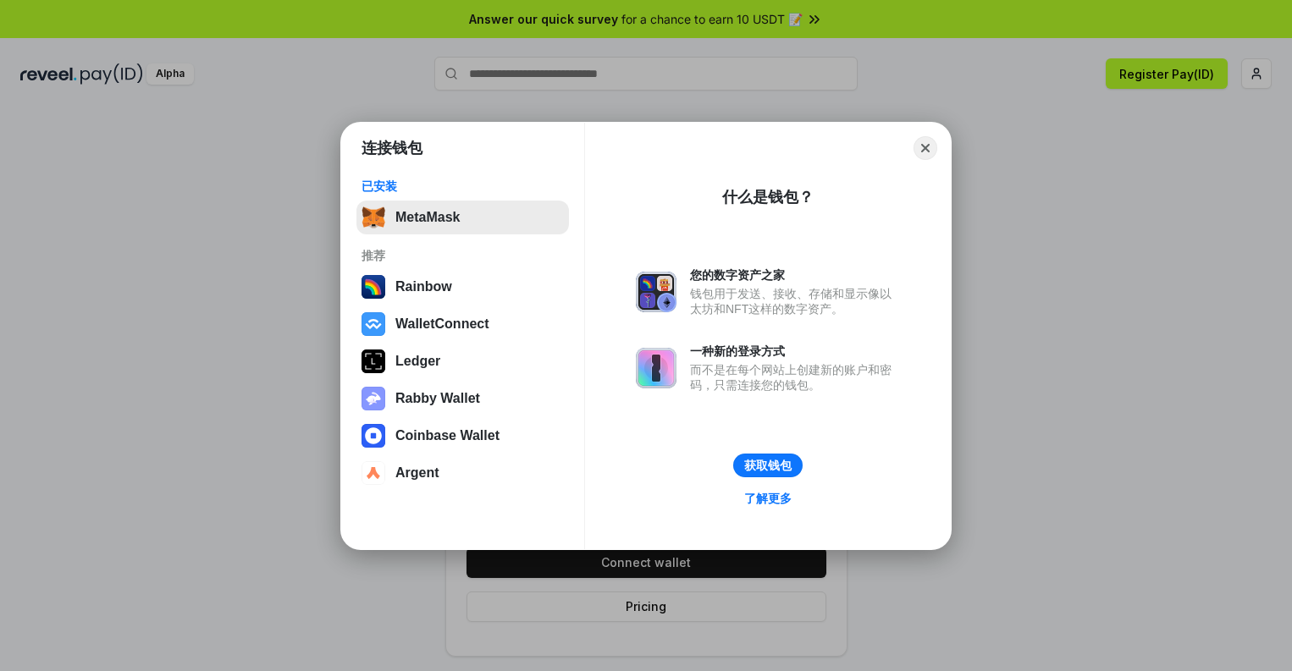  I want to click on button: Rabby Wallet, so click(462, 399).